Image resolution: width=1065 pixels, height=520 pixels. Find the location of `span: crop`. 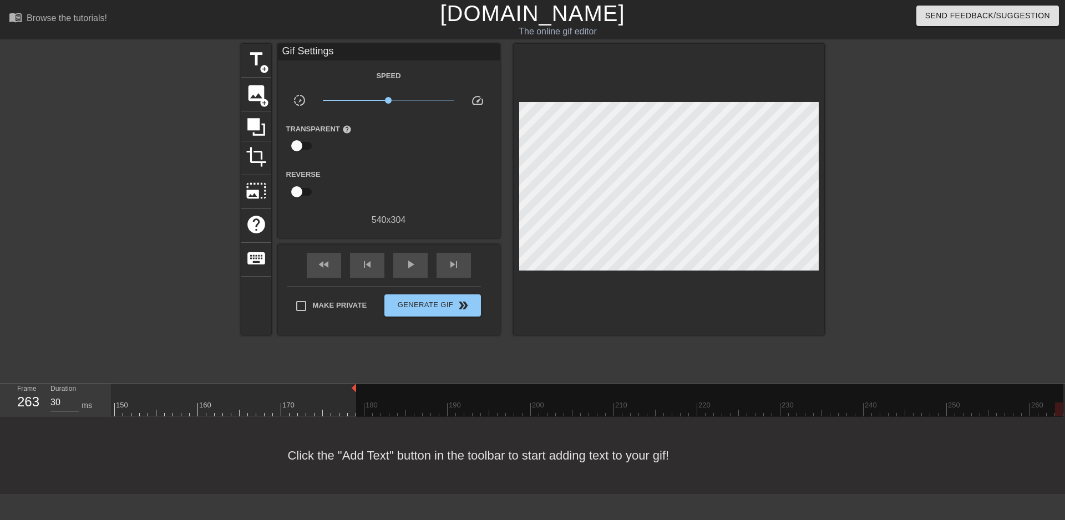

span: crop is located at coordinates (256, 157).